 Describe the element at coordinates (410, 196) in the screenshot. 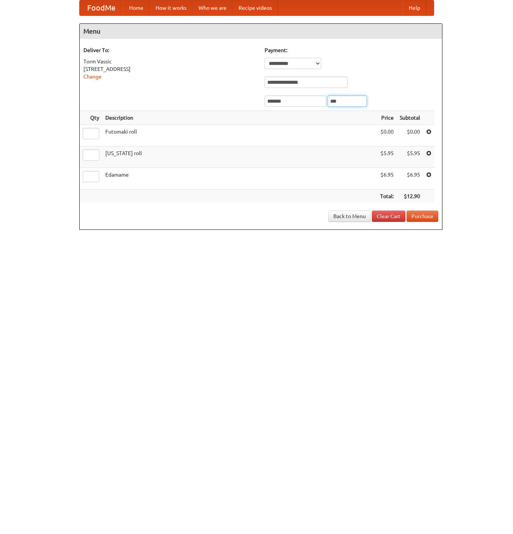

I see `th: $12.90` at that location.